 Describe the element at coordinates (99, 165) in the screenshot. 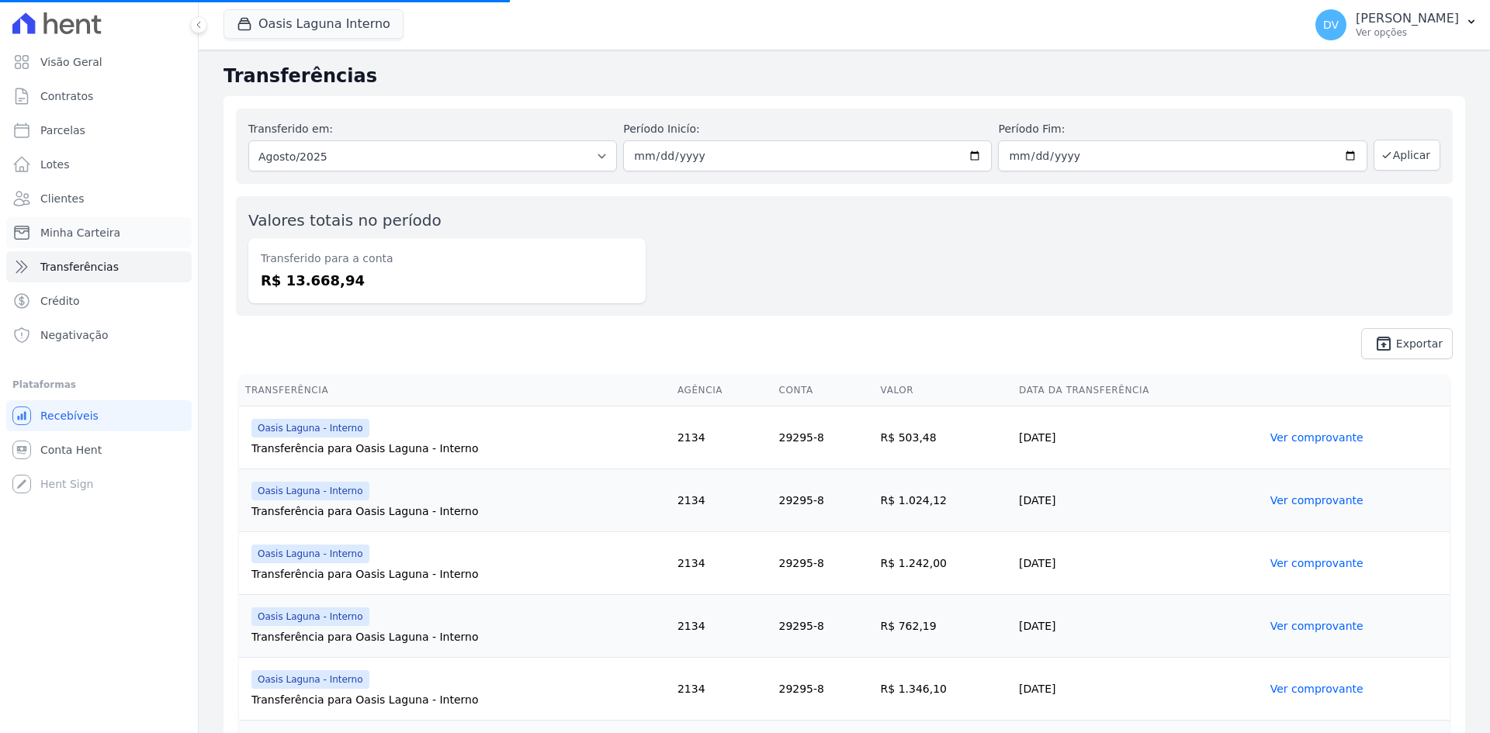

I see `a: Lotes` at that location.